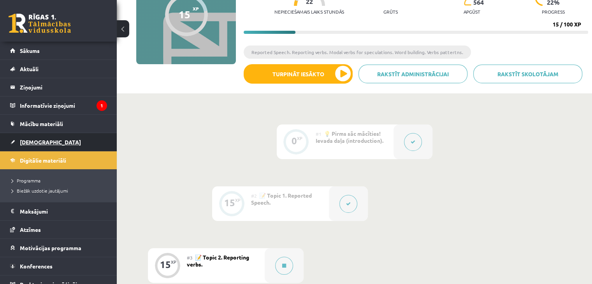 This screenshot has width=592, height=284. Describe the element at coordinates (318, 134) in the screenshot. I see `span: #1` at that location.